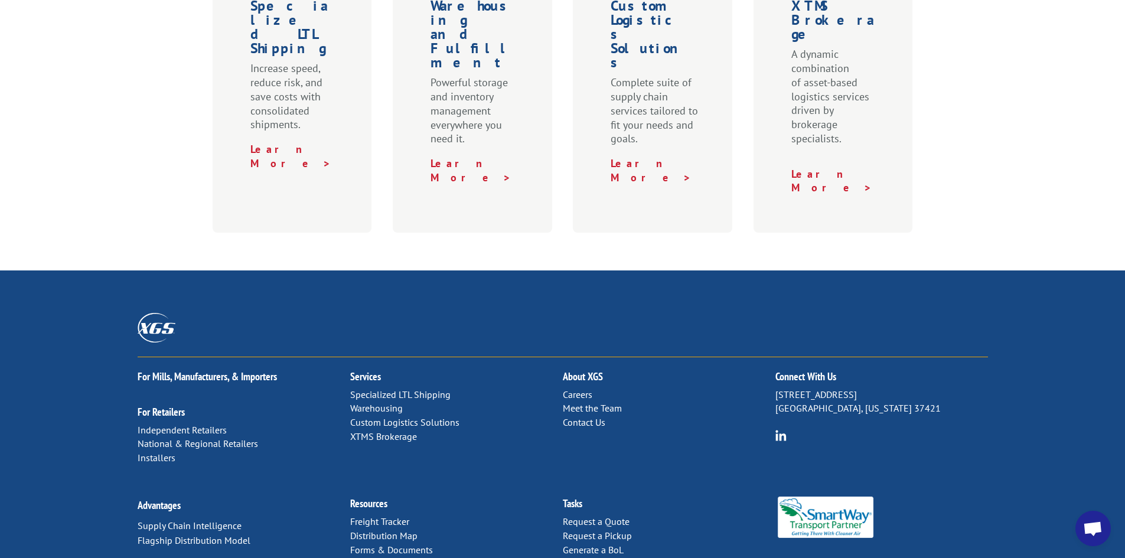 The height and width of the screenshot is (558, 1125). Describe the element at coordinates (198, 443) in the screenshot. I see `a: National & Regional Retailers` at that location.